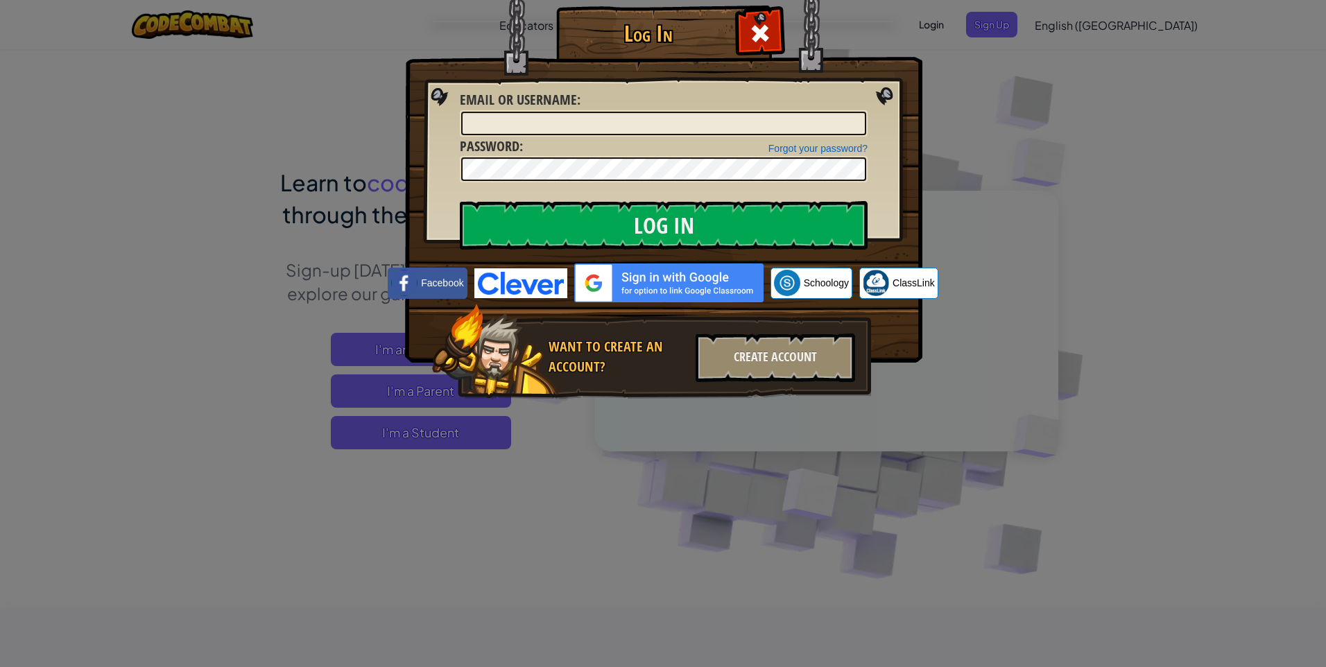  I want to click on img: clever-logo-blue.png, so click(521, 283).